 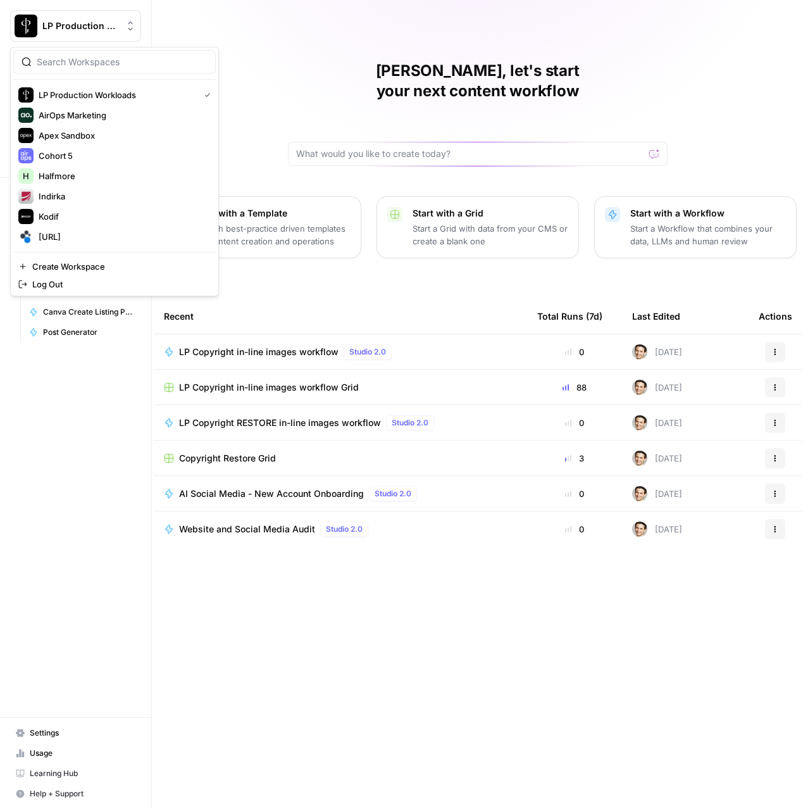 What do you see at coordinates (273, 213) in the screenshot?
I see `p: Start with a Template` at bounding box center [273, 213].